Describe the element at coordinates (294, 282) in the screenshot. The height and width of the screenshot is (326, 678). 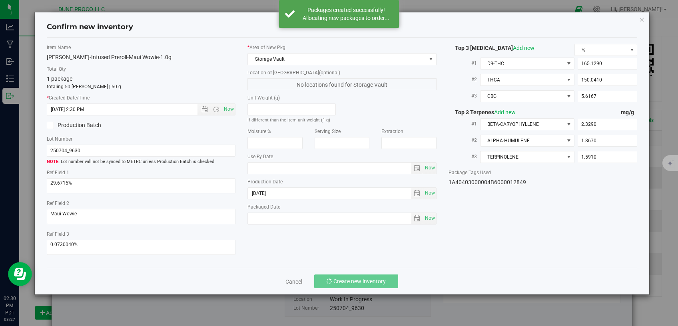
I see `a: Cancel` at that location.